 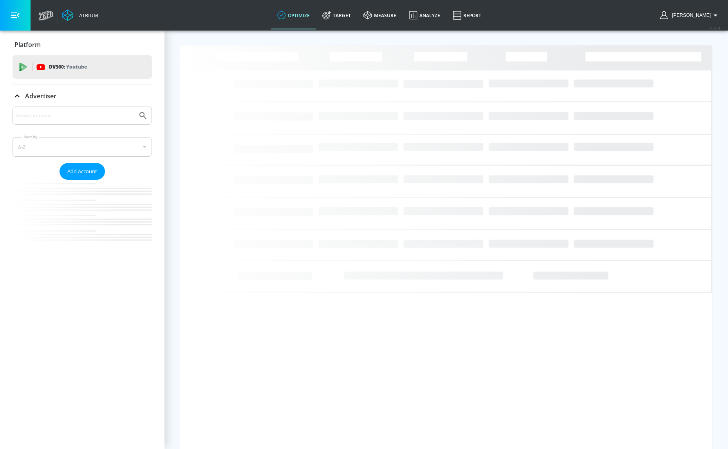 I want to click on nav: list of Advertiser, so click(x=82, y=218).